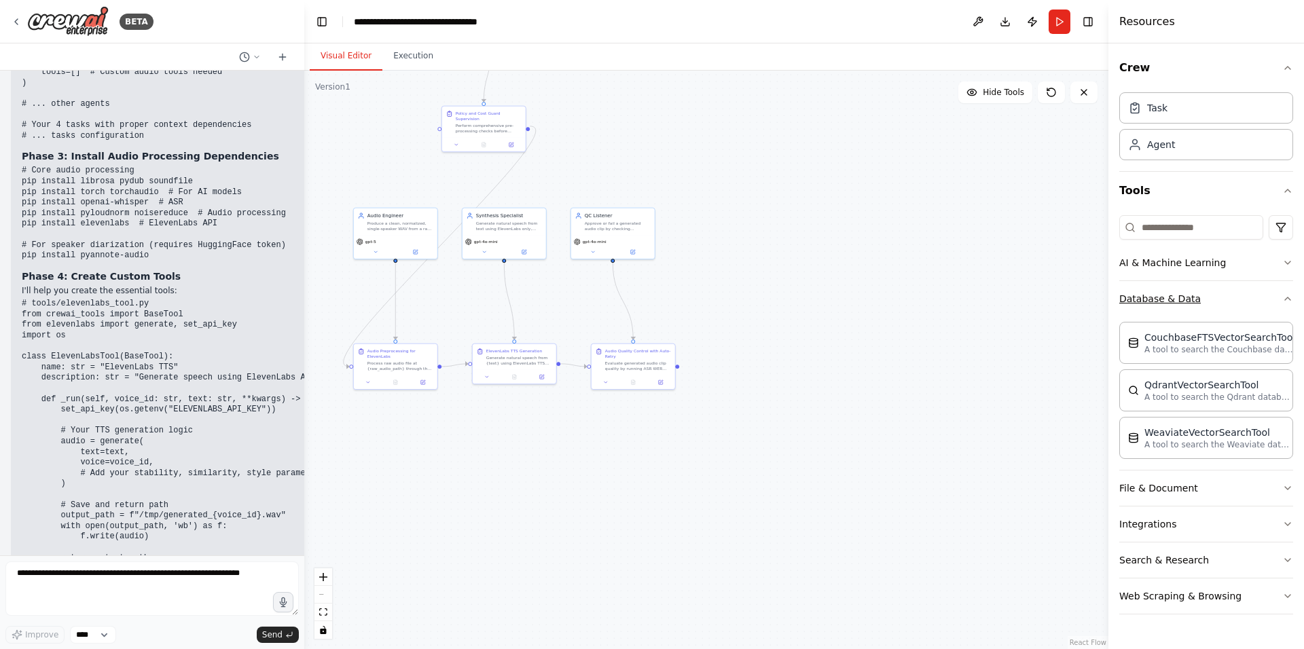 The height and width of the screenshot is (649, 1304). I want to click on div: Perform comprehensive pre-processing checks before allowing synthesis to proceed. Execute these v..., so click(488, 128).